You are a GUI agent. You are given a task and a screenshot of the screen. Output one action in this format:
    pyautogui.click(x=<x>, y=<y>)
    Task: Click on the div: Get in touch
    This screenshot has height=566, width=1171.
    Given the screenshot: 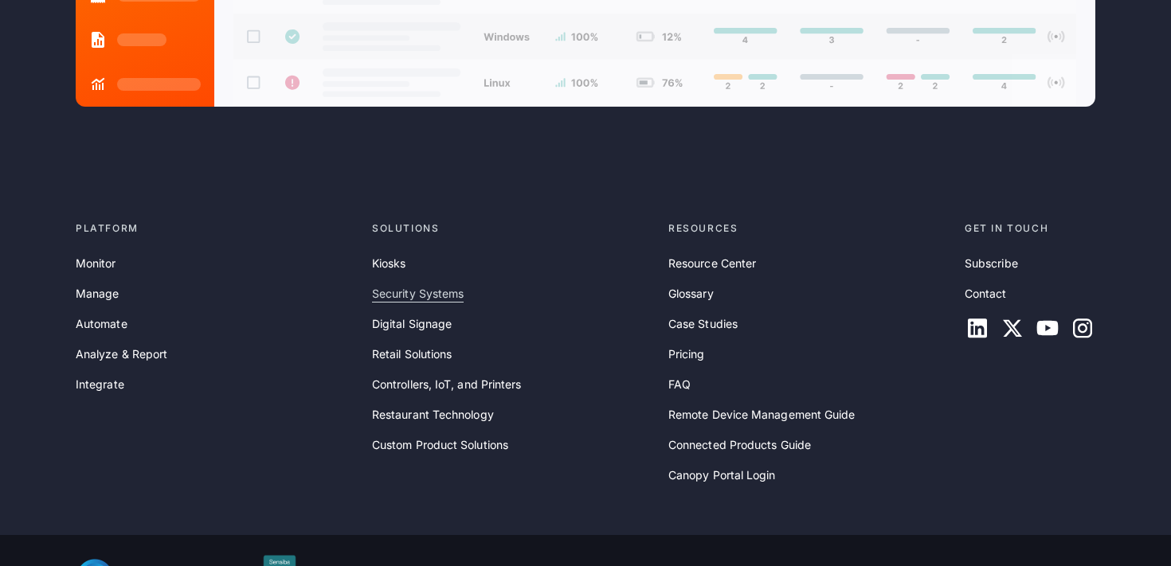 What is the action you would take?
    pyautogui.click(x=1030, y=229)
    